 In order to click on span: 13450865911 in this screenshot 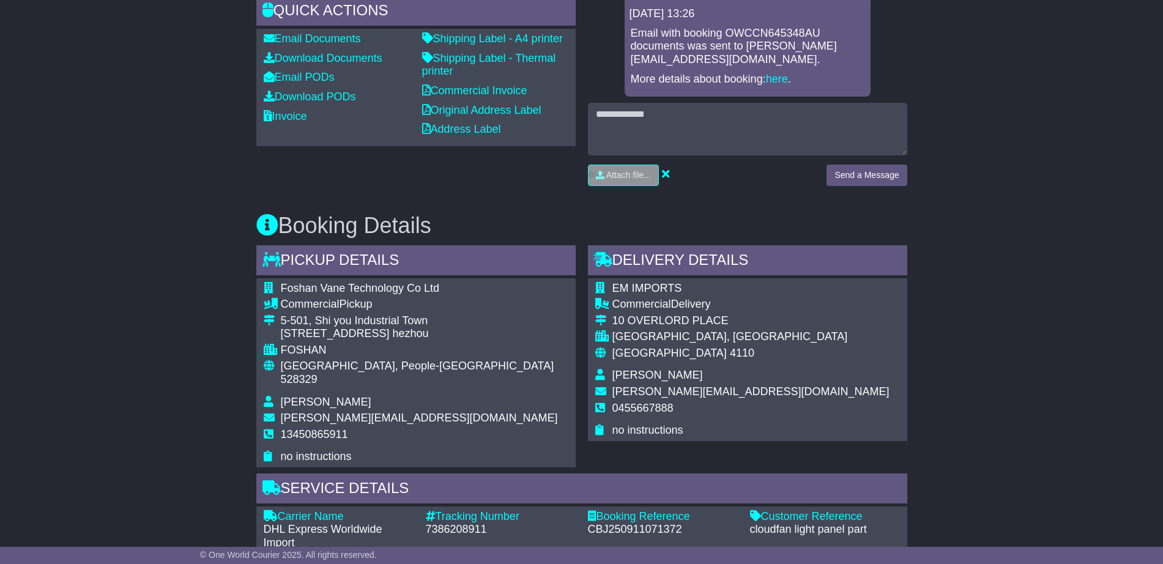, I will do `click(314, 434)`.